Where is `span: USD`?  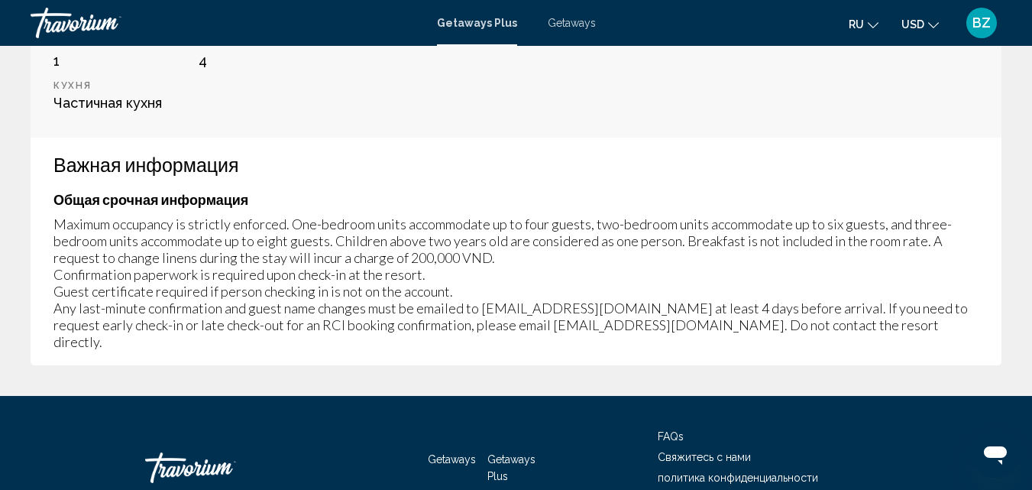 span: USD is located at coordinates (913, 24).